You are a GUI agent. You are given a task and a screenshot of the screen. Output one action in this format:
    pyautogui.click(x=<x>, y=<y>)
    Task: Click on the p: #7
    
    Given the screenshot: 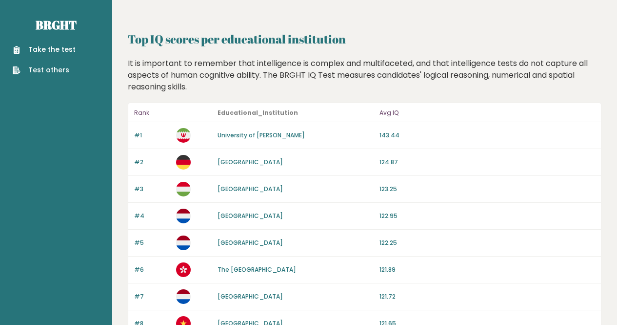 What is the action you would take?
    pyautogui.click(x=152, y=296)
    